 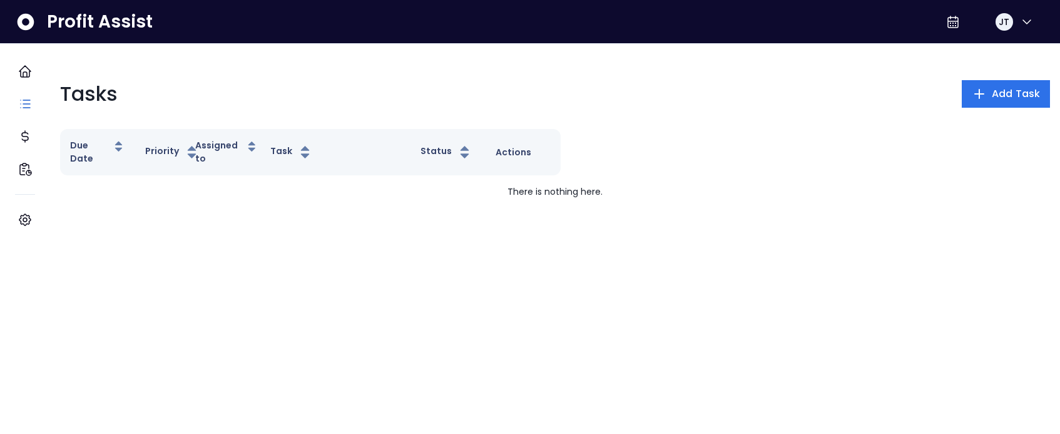 I want to click on span: JT, so click(x=1004, y=22).